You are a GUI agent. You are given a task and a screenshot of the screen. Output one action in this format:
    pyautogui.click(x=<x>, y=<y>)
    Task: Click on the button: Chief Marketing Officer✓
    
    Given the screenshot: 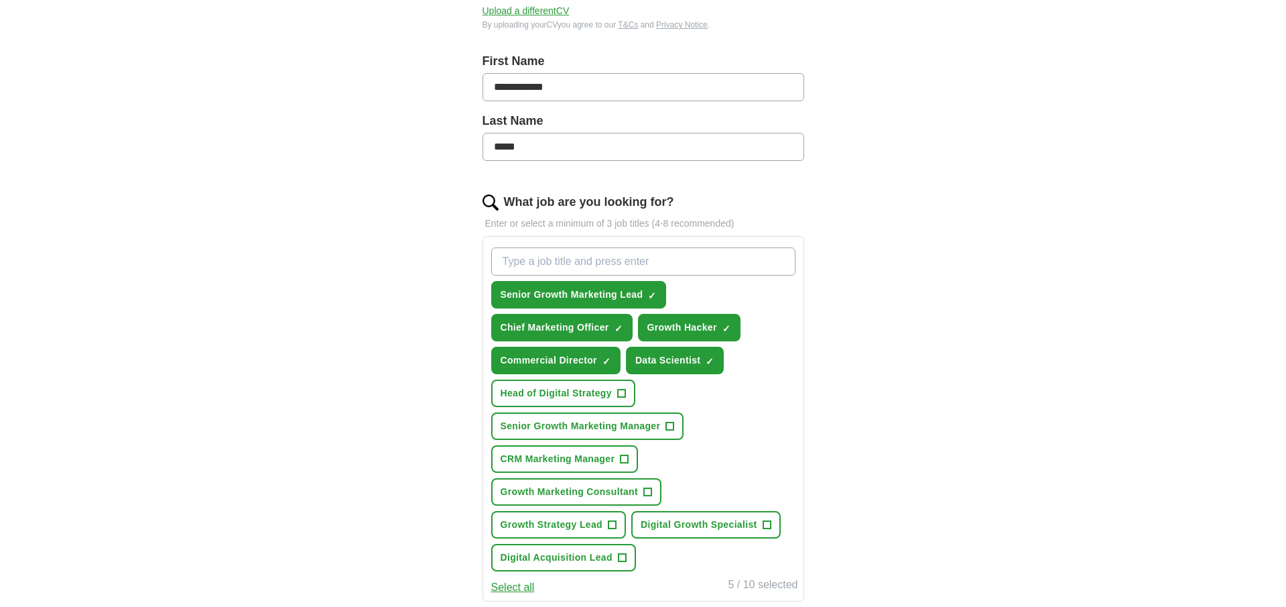 What is the action you would take?
    pyautogui.click(x=562, y=327)
    